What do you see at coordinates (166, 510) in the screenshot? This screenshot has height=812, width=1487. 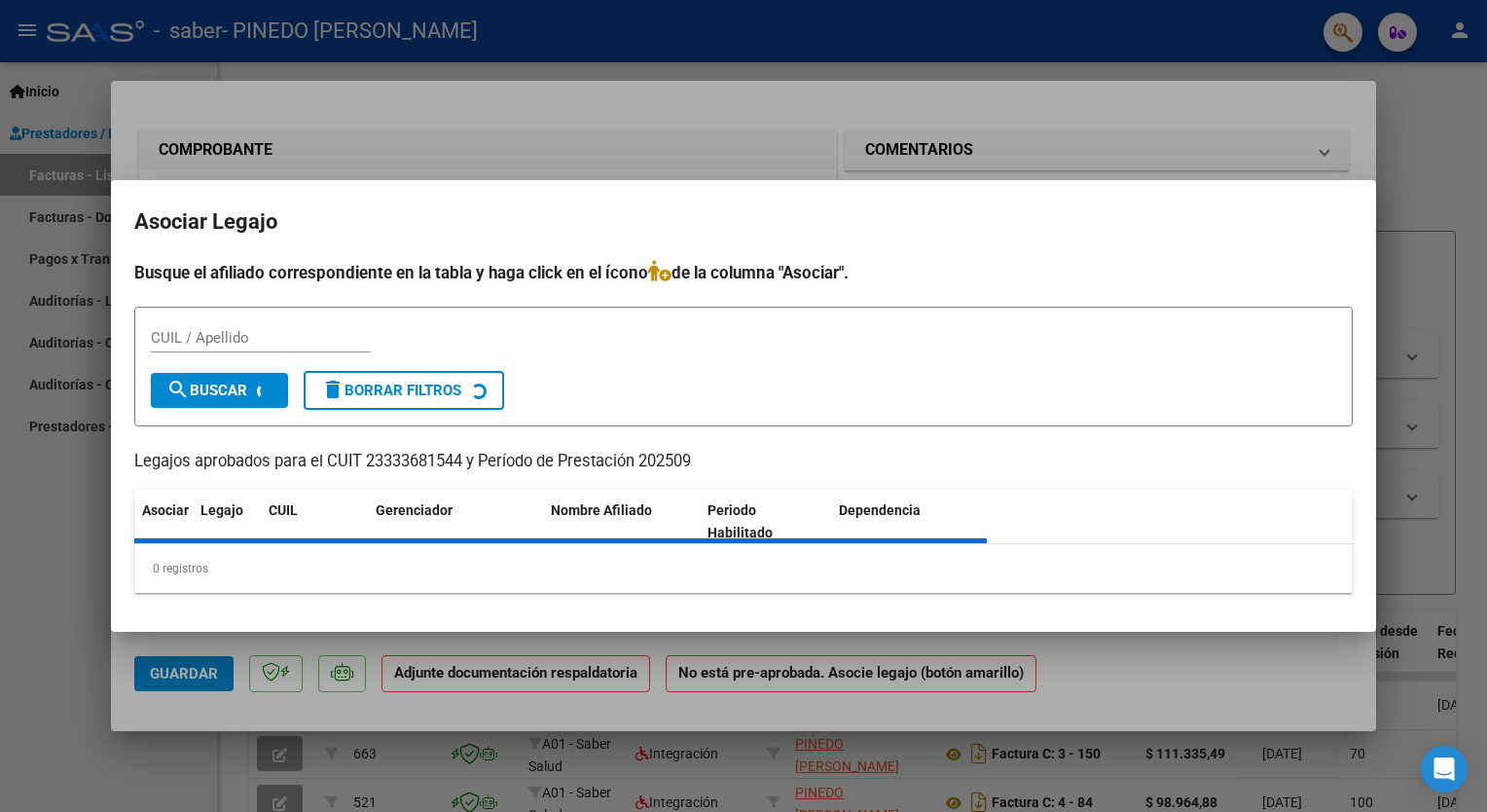 I see `span: Asociar` at bounding box center [166, 510].